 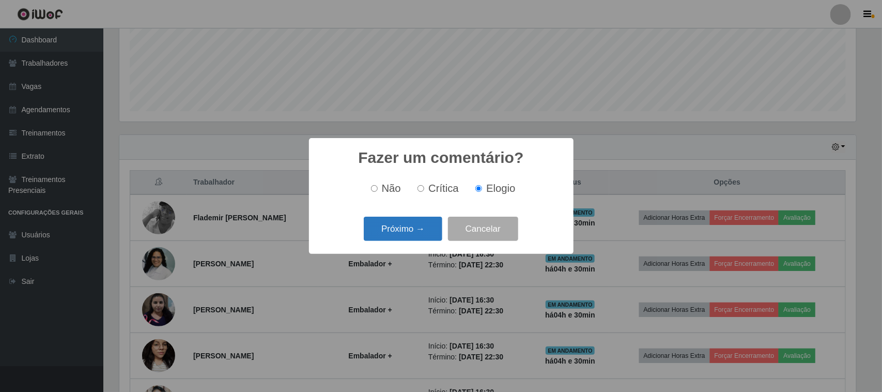 I want to click on span: Crítica, so click(x=443, y=188).